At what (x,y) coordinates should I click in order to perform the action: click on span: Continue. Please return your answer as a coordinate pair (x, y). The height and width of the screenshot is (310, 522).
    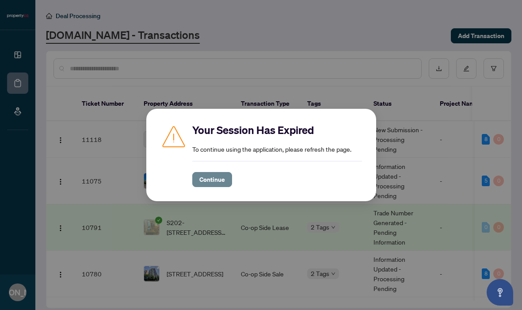
    Looking at the image, I should click on (212, 180).